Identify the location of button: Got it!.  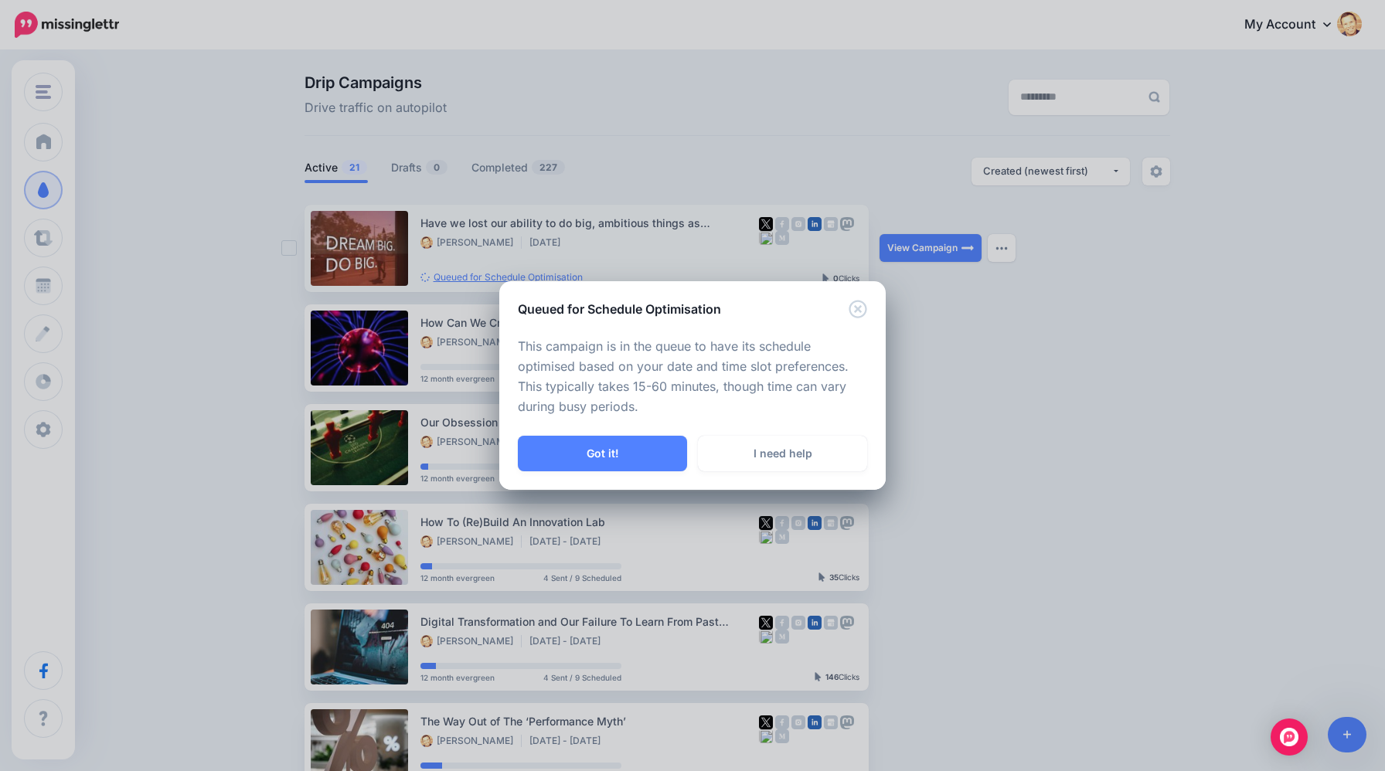
(602, 454).